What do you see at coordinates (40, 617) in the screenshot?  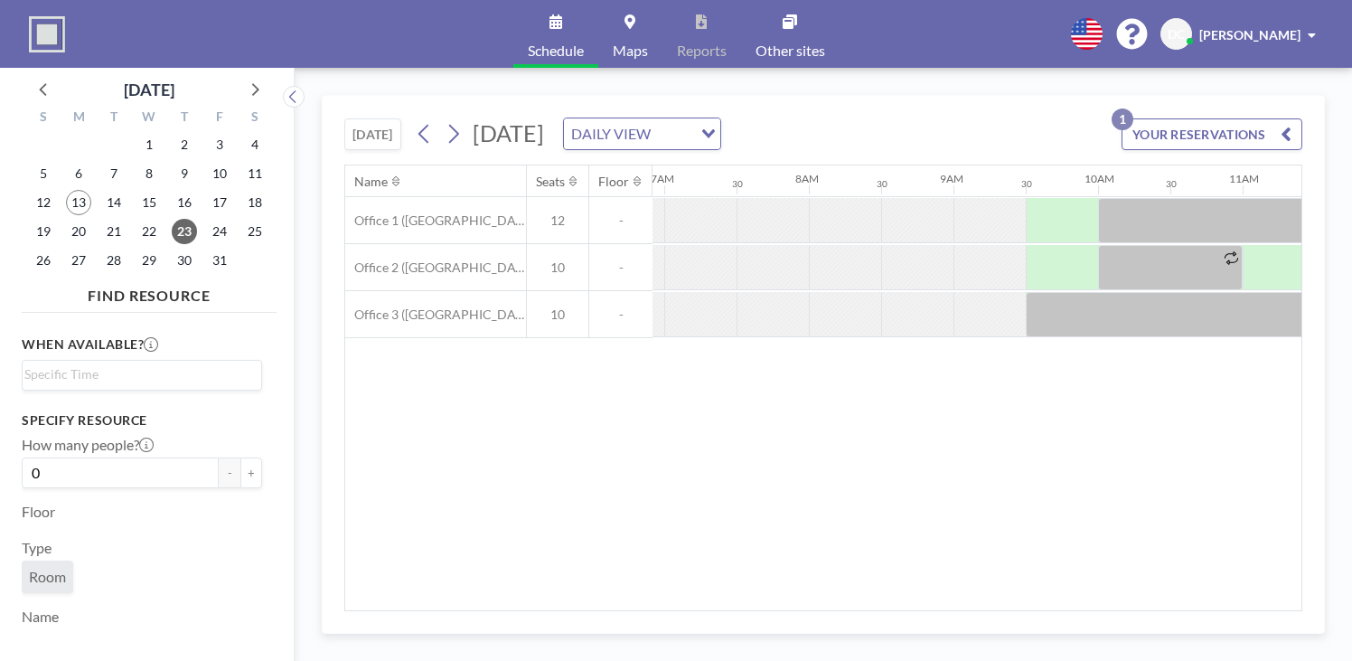 I see `label: Name` at bounding box center [40, 617].